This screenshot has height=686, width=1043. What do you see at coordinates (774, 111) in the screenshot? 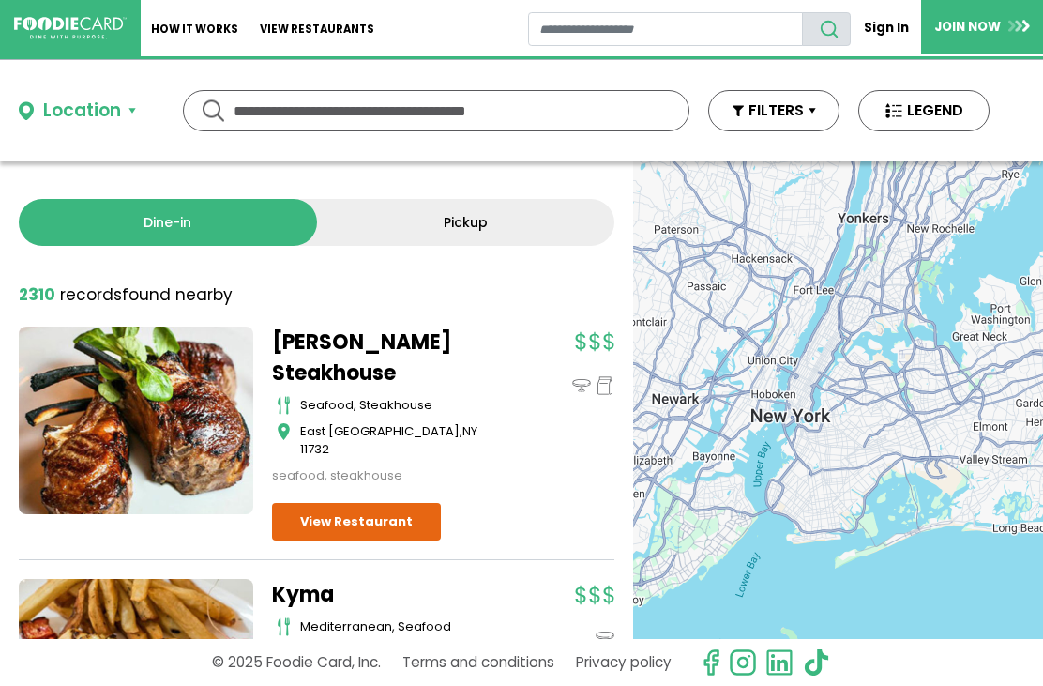
I see `button: FILTERS` at bounding box center [774, 111].